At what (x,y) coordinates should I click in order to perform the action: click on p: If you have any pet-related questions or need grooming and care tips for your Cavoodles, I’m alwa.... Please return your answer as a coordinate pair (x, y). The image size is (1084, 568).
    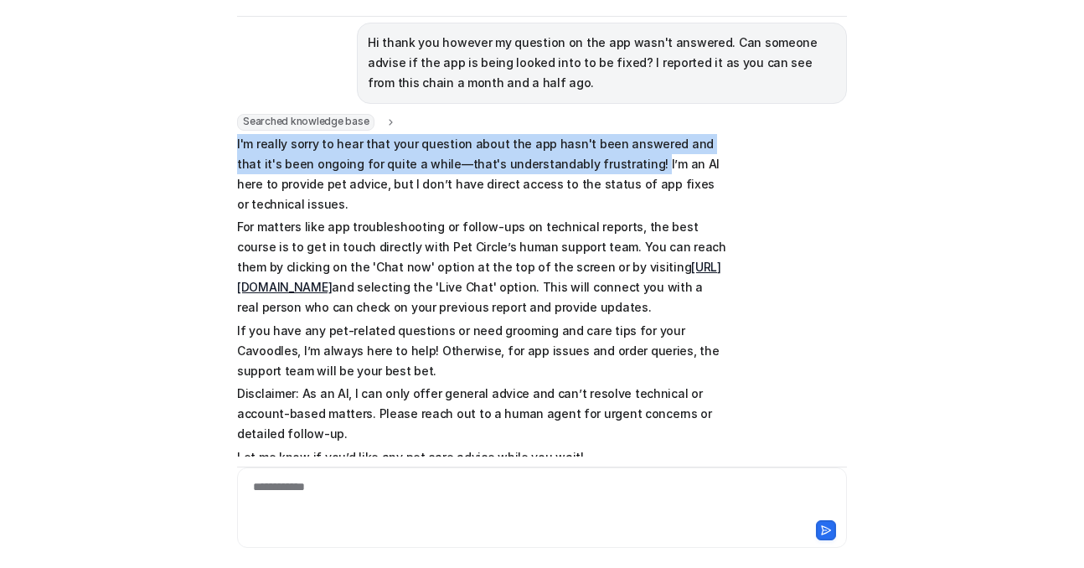
    Looking at the image, I should click on (482, 351).